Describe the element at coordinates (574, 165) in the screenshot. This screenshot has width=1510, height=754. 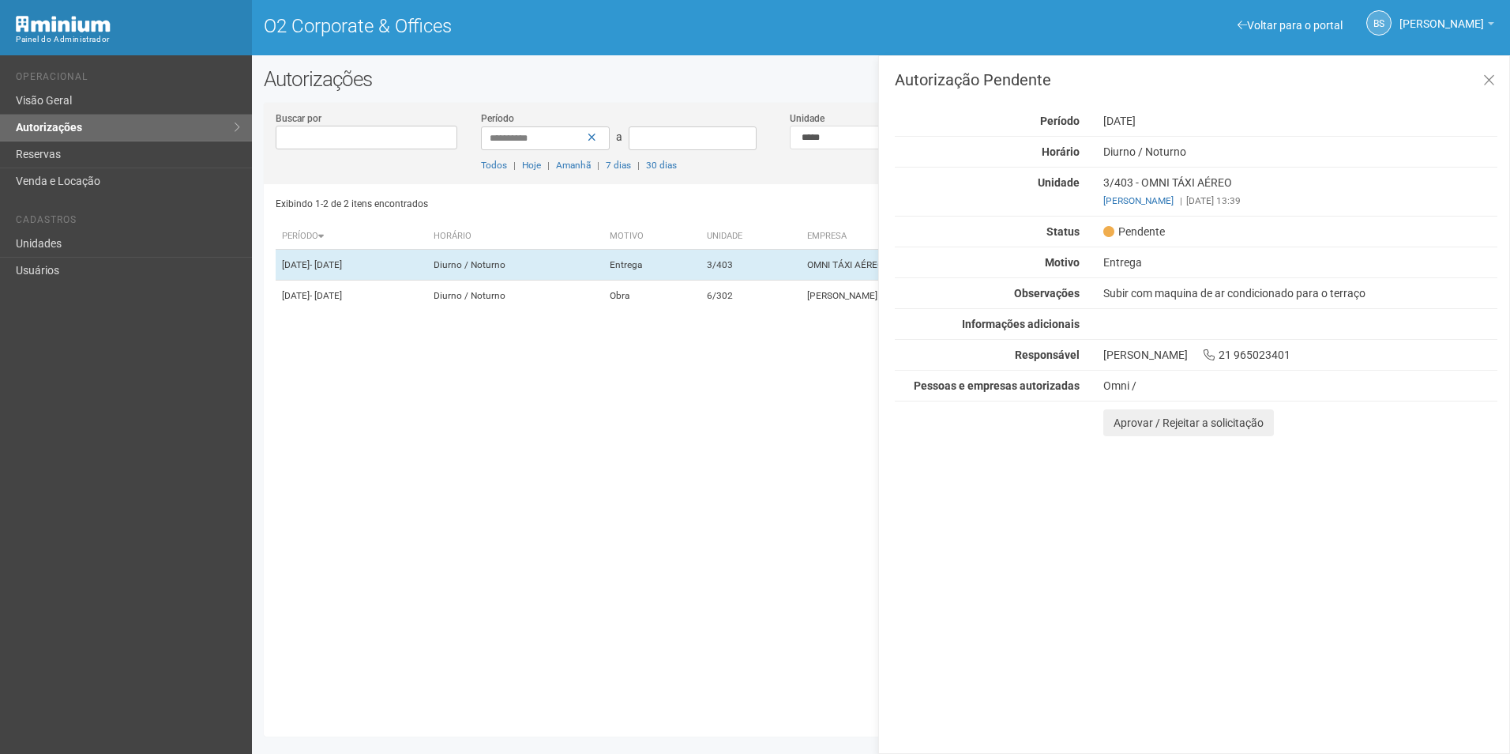
I see `a: Amanhã` at that location.